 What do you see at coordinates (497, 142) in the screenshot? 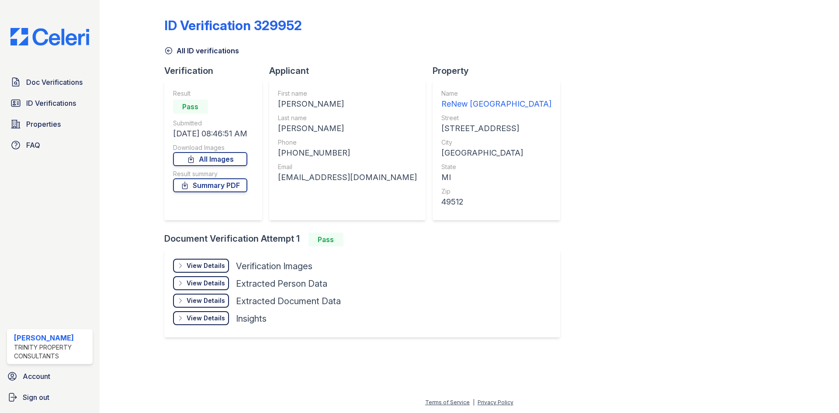
I see `div: City` at bounding box center [497, 142].